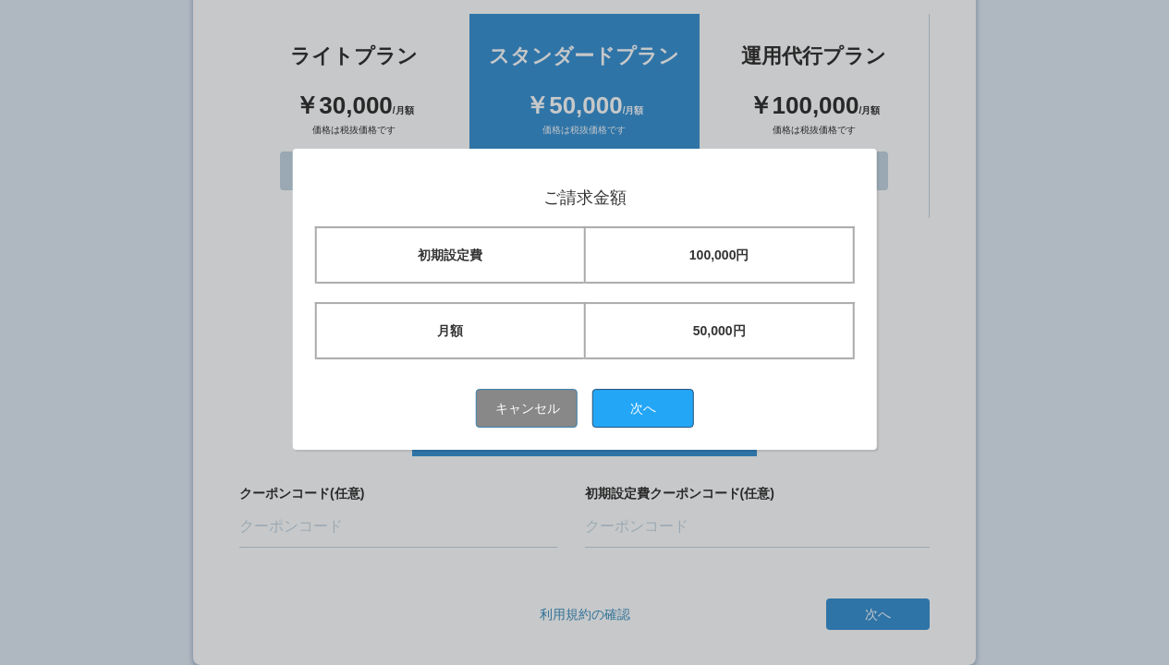 Image resolution: width=1169 pixels, height=665 pixels. I want to click on td: 月額, so click(449, 331).